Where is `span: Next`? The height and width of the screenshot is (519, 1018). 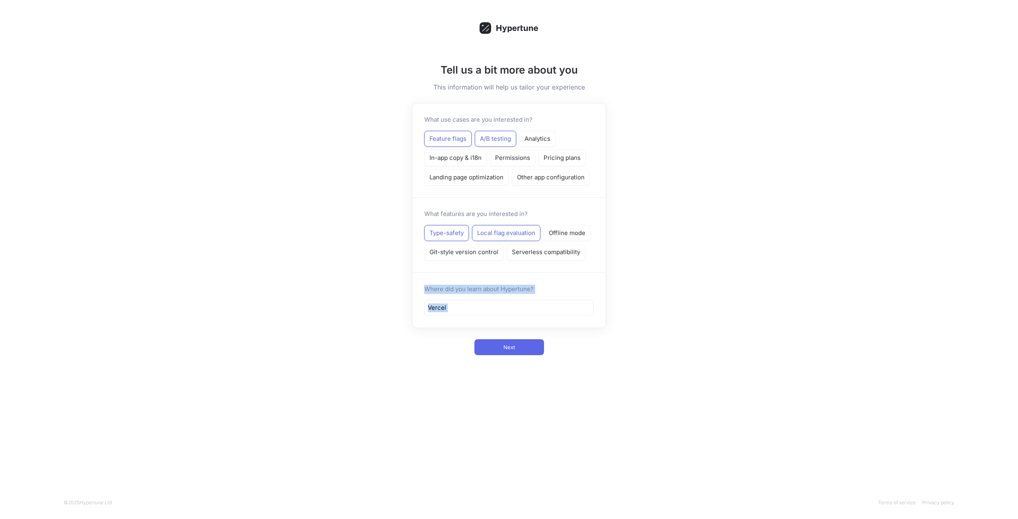
span: Next is located at coordinates (509, 347).